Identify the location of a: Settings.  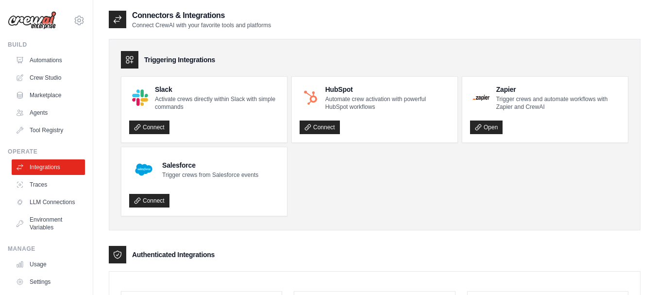
(48, 282).